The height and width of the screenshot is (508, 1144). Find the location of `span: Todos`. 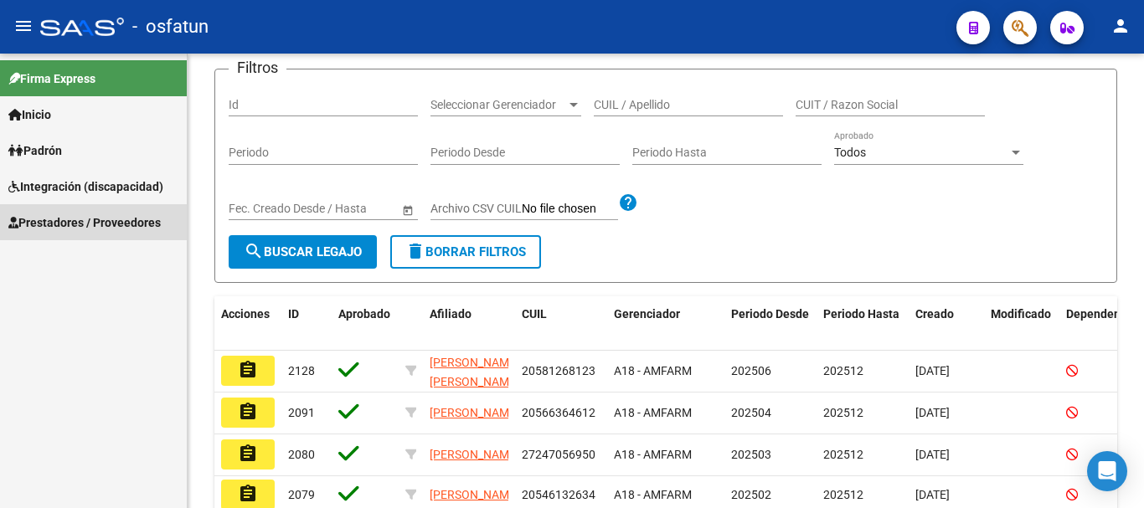

span: Todos is located at coordinates (850, 152).